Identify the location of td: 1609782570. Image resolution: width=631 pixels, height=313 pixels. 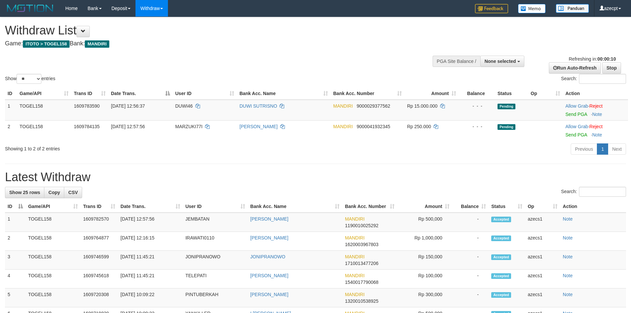
(99, 222).